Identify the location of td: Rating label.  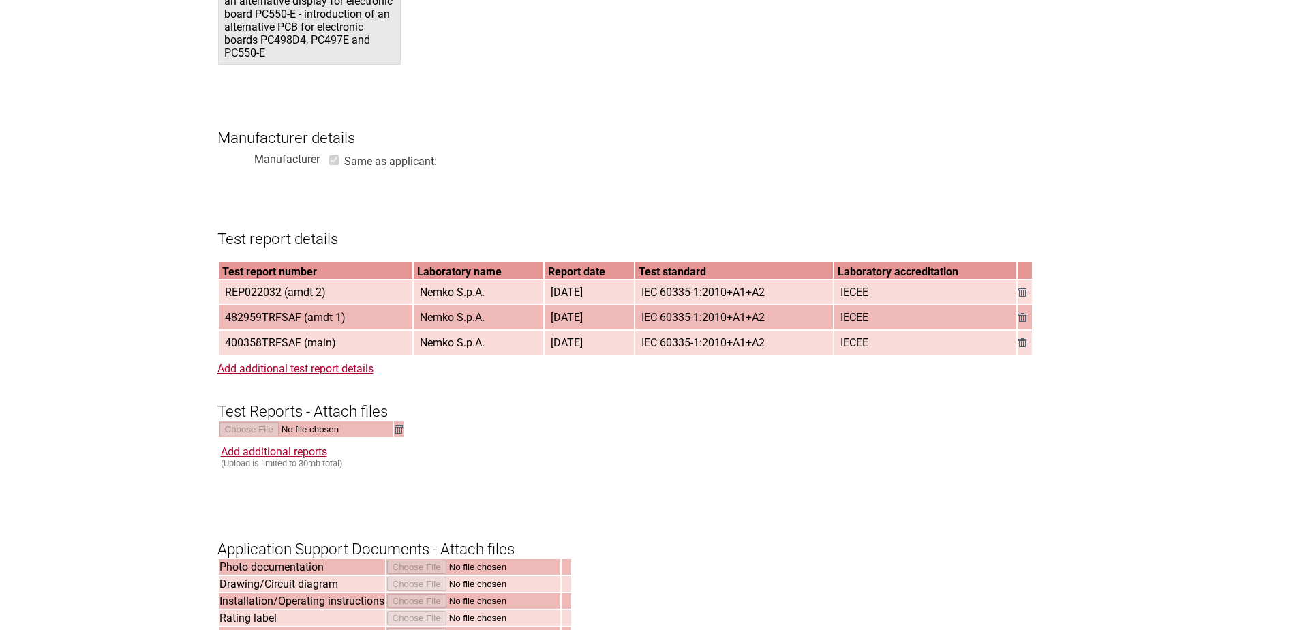
(302, 618).